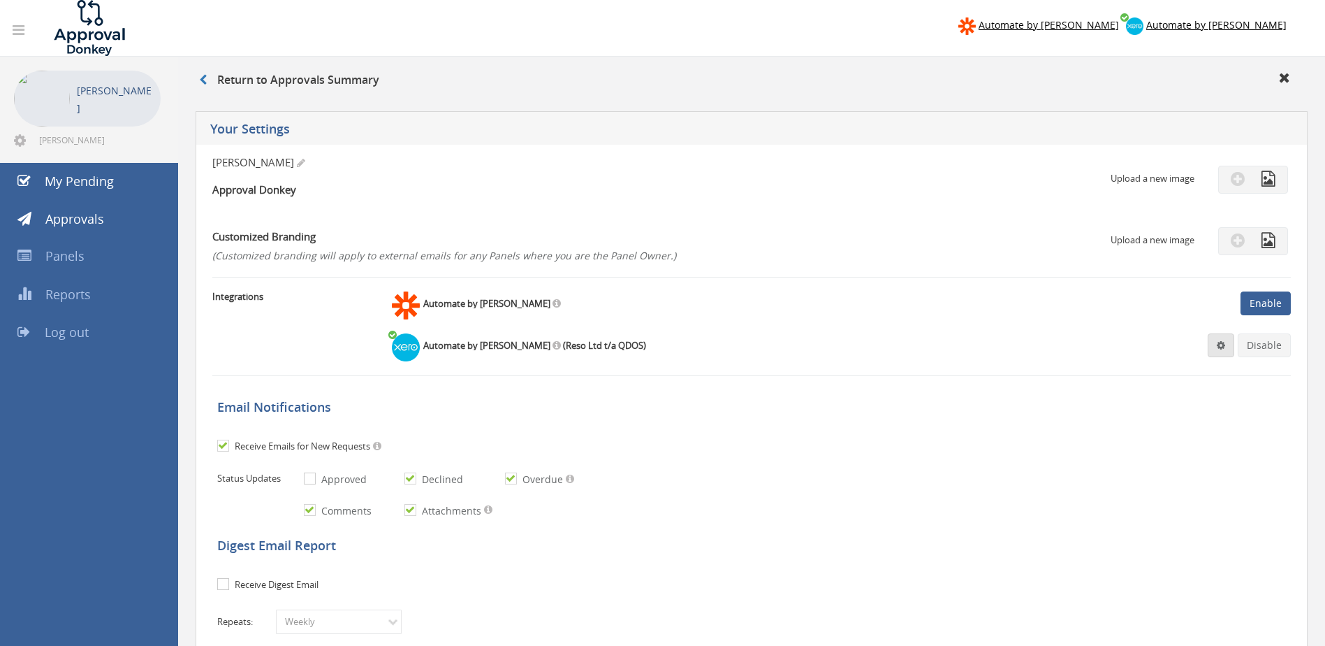 The height and width of the screenshot is (646, 1325). Describe the element at coordinates (541, 479) in the screenshot. I see `label: Overdue` at that location.